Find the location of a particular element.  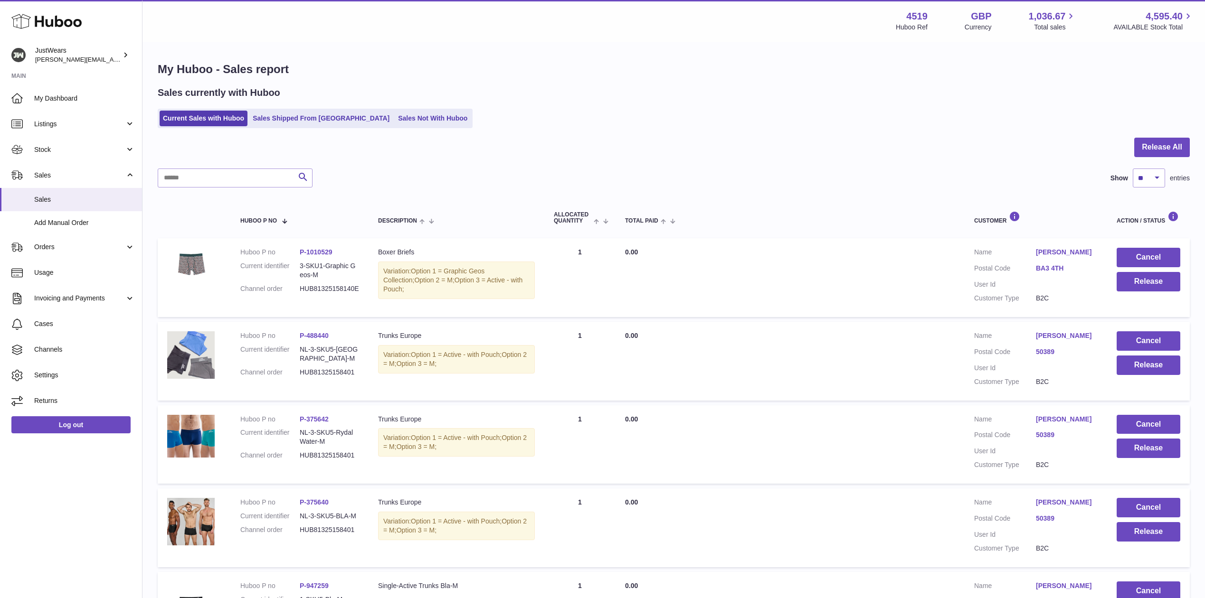

a: 1,036.67 Total sales is located at coordinates (1052, 21).